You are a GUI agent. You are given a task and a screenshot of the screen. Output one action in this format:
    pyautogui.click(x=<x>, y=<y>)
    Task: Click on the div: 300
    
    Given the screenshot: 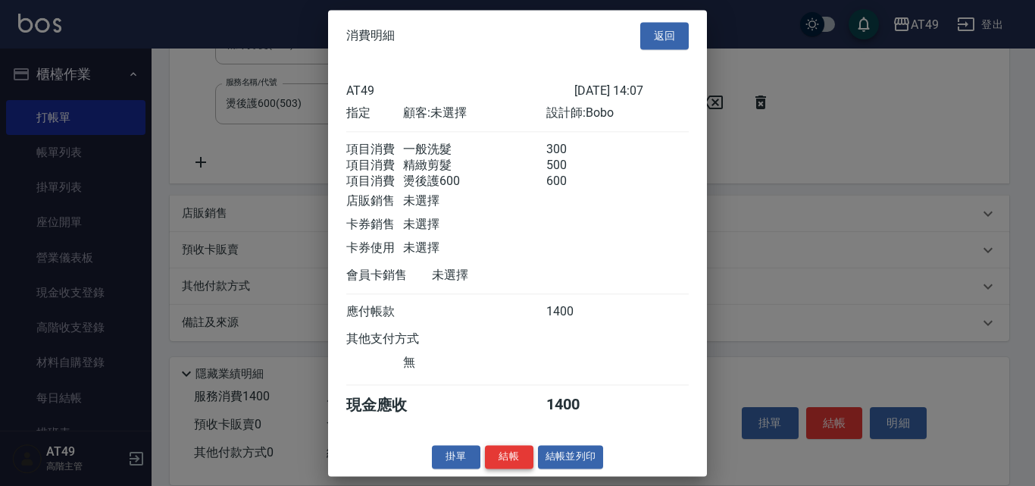 What is the action you would take?
    pyautogui.click(x=574, y=149)
    